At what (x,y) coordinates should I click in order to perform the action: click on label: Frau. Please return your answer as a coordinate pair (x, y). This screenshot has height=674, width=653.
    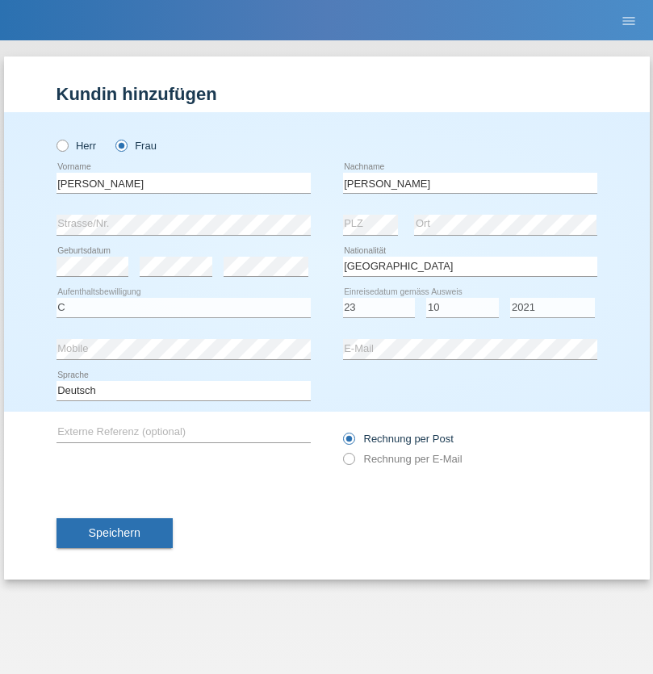
    Looking at the image, I should click on (136, 145).